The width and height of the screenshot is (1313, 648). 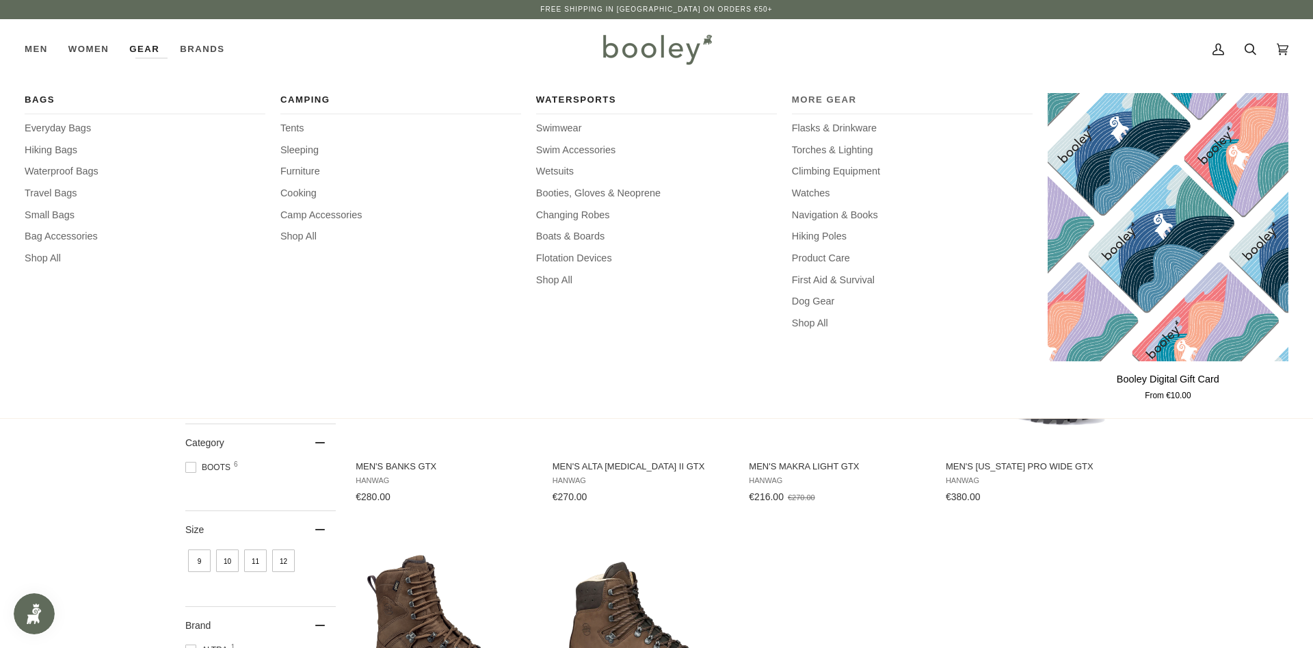 What do you see at coordinates (912, 150) in the screenshot?
I see `span: Torches & Lighting` at bounding box center [912, 150].